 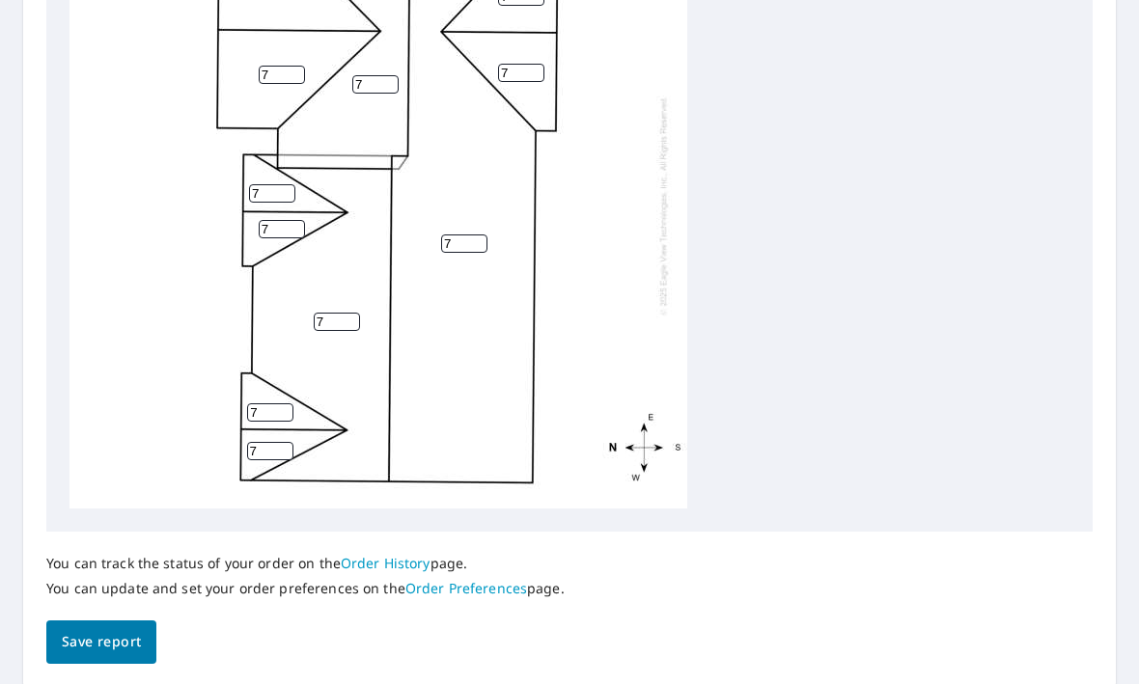 I want to click on p: You can track the status of your order on the page., so click(x=305, y=565).